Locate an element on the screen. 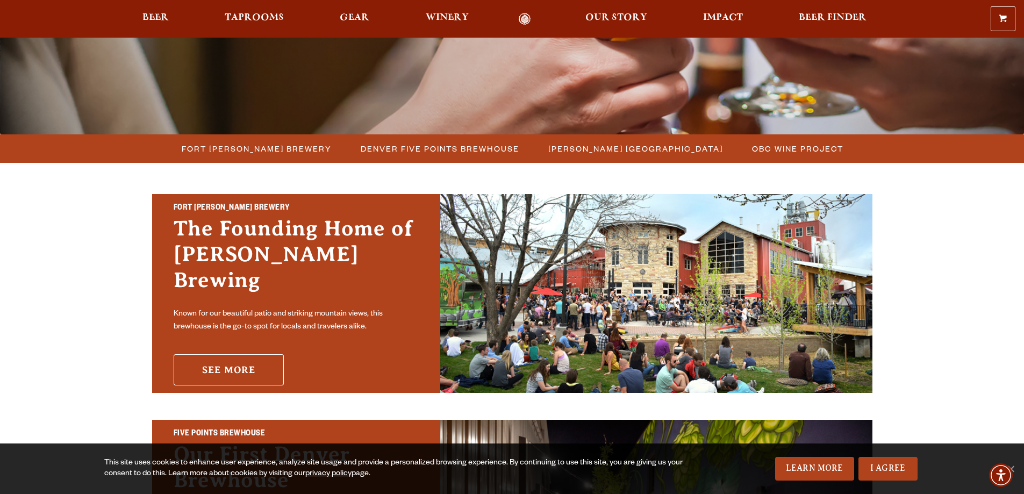 This screenshot has height=494, width=1024. span: Impact is located at coordinates (723, 18).